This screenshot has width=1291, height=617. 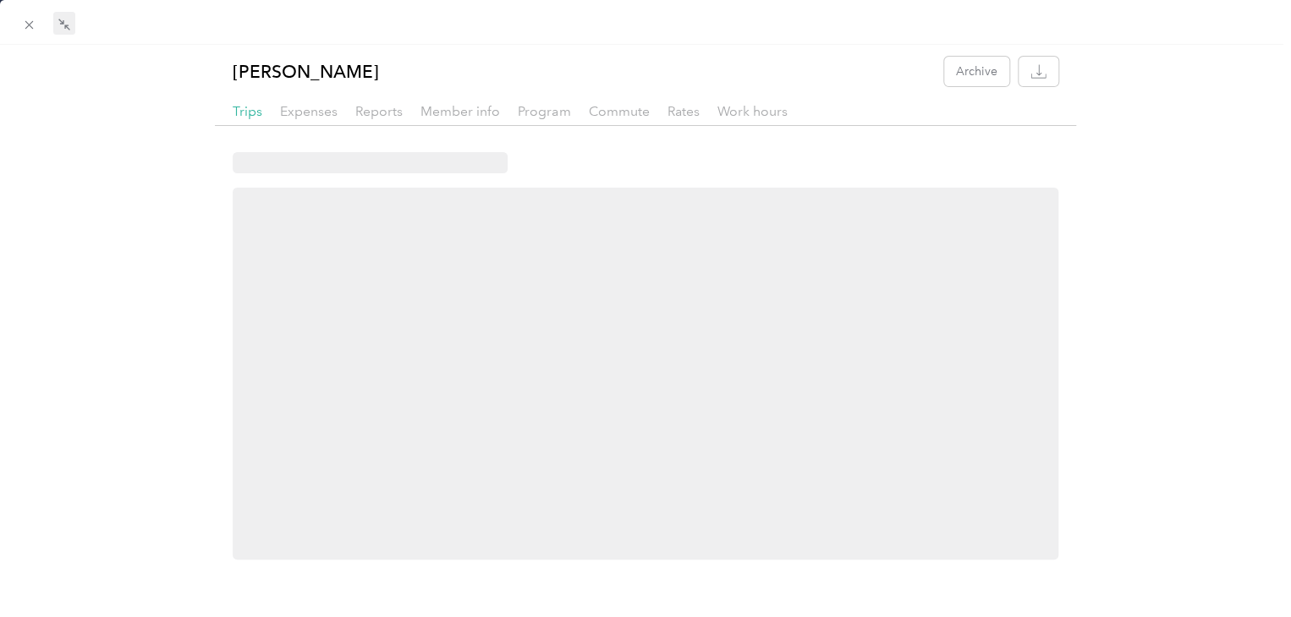 What do you see at coordinates (683, 111) in the screenshot?
I see `span: Rates` at bounding box center [683, 111].